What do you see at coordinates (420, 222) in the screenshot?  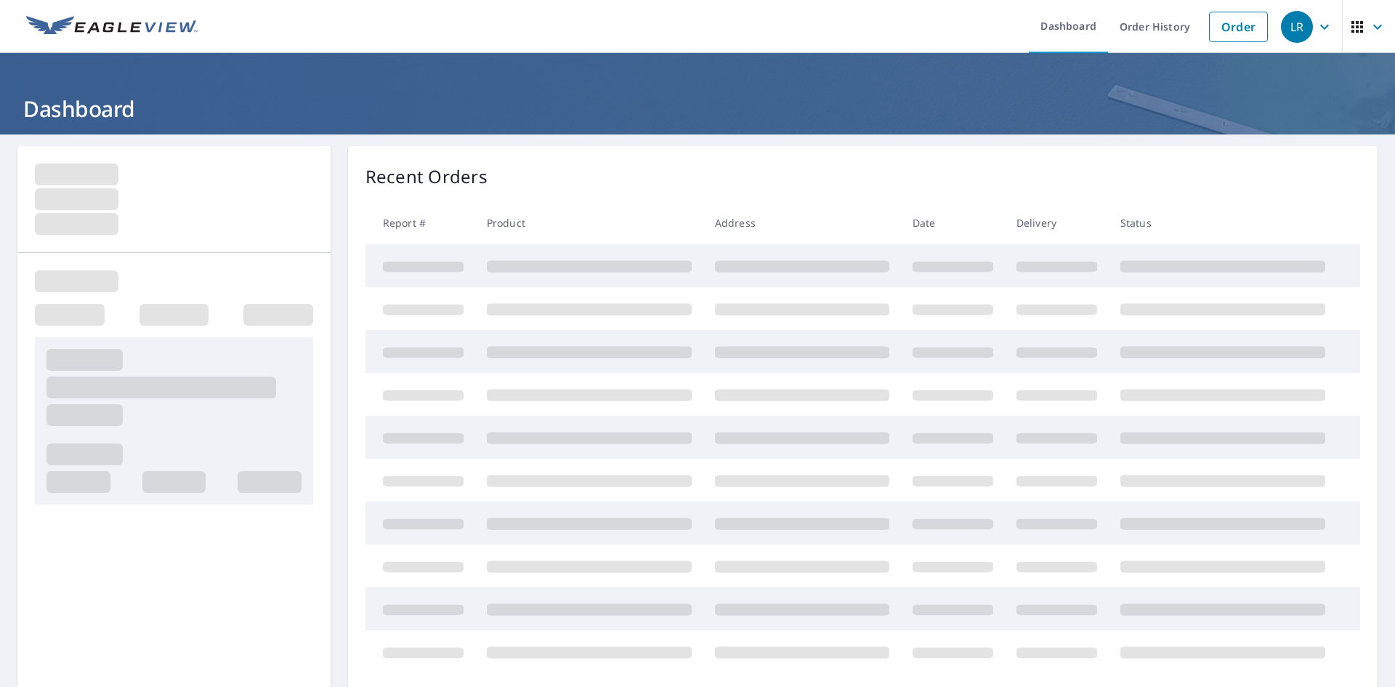 I see `th: Report #` at bounding box center [420, 222].